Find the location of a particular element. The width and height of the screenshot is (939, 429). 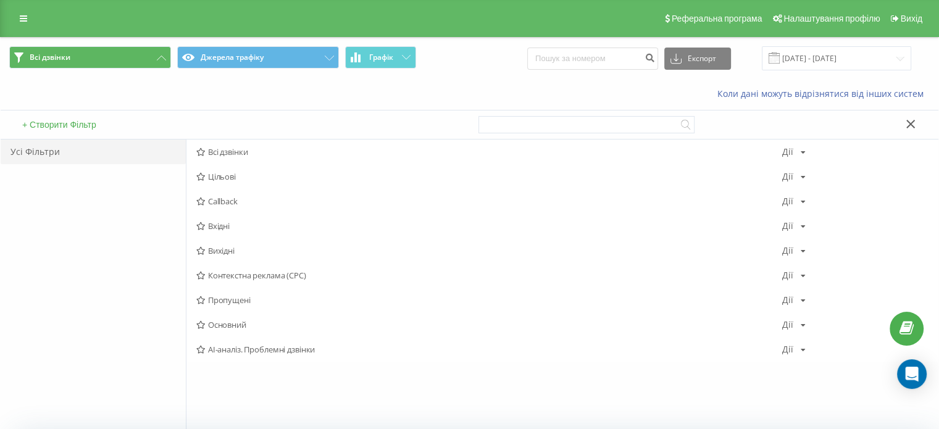

span: Цільові is located at coordinates (489, 177).